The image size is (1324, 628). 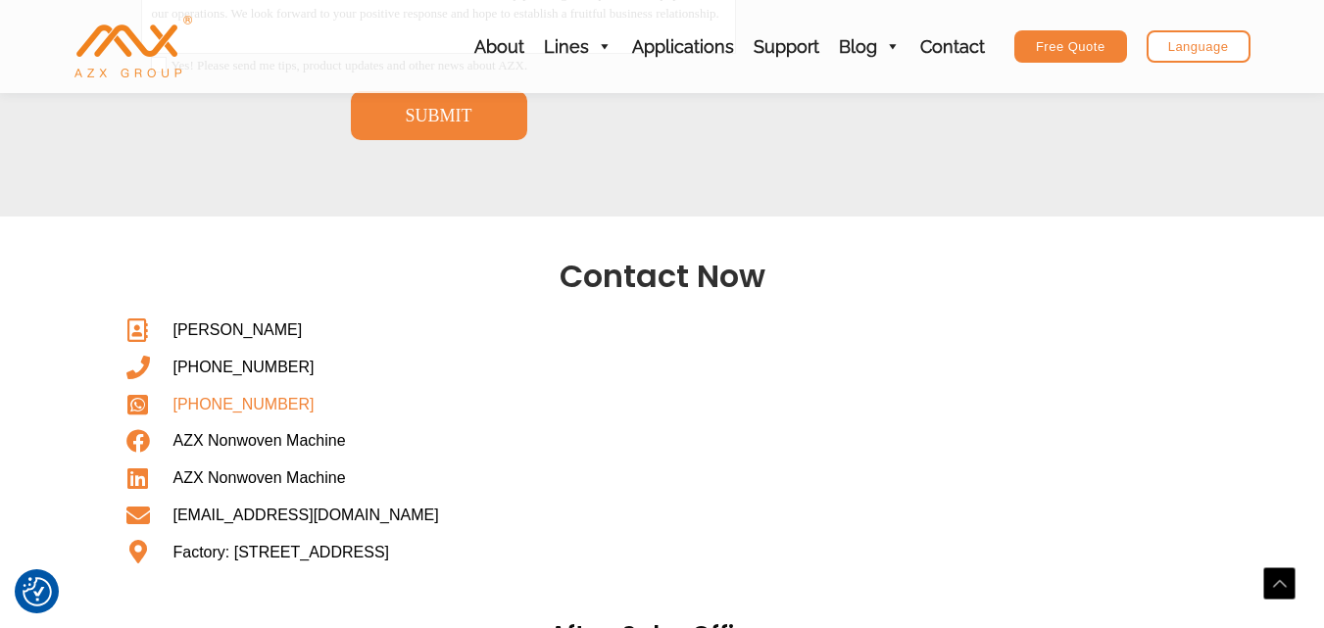 What do you see at coordinates (37, 592) in the screenshot?
I see `img: Revisit consent button` at bounding box center [37, 592].